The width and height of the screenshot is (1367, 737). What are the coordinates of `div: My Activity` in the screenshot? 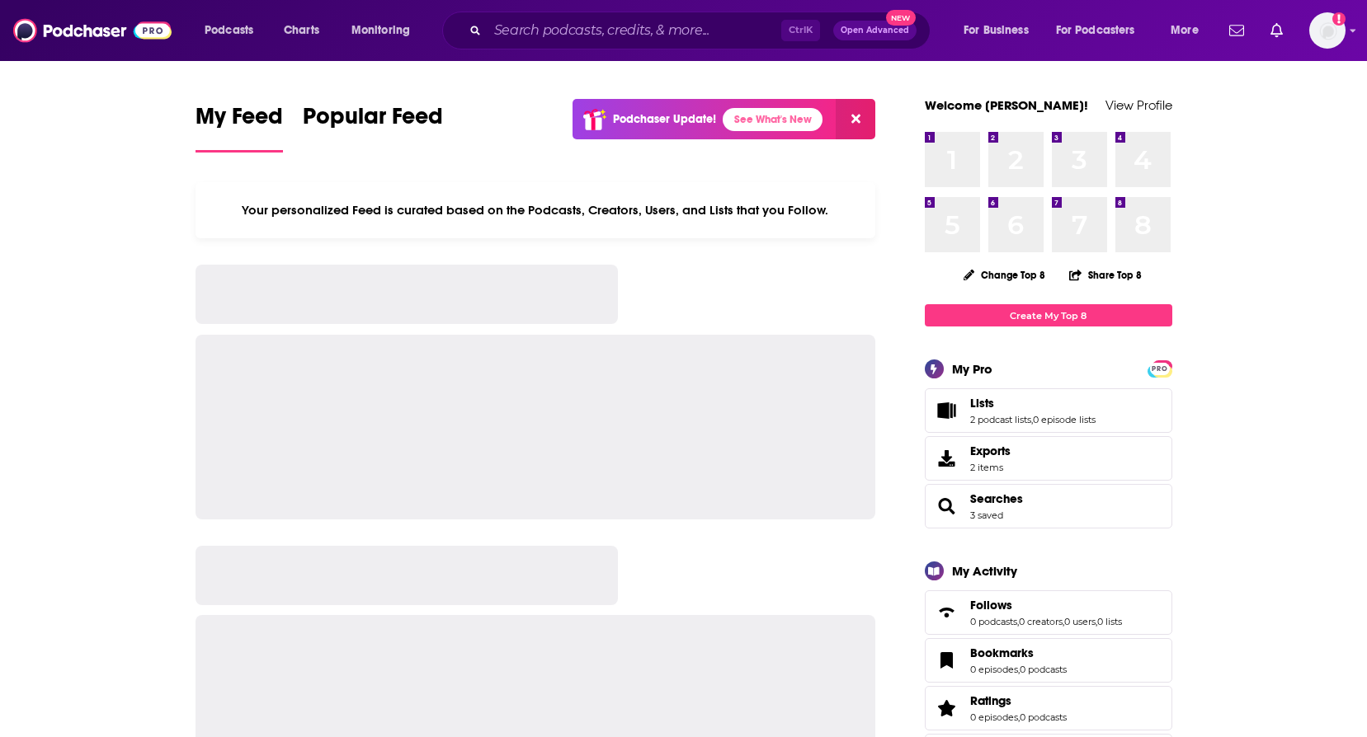 It's located at (984, 571).